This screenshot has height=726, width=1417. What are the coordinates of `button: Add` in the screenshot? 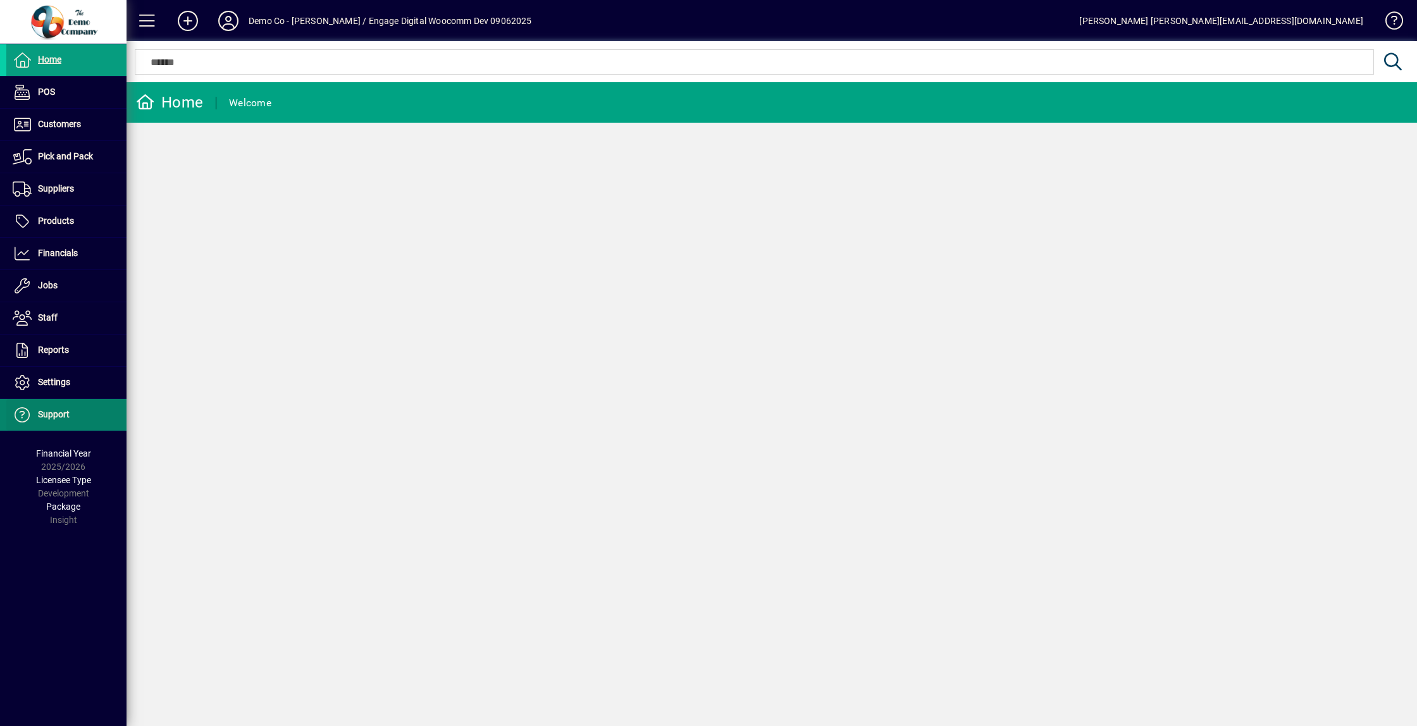 It's located at (188, 21).